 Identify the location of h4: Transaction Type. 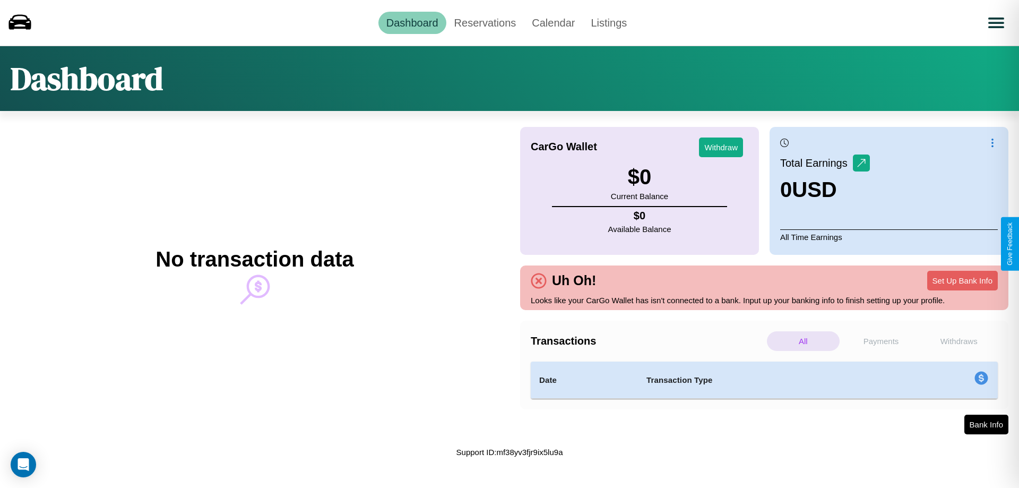
(767, 380).